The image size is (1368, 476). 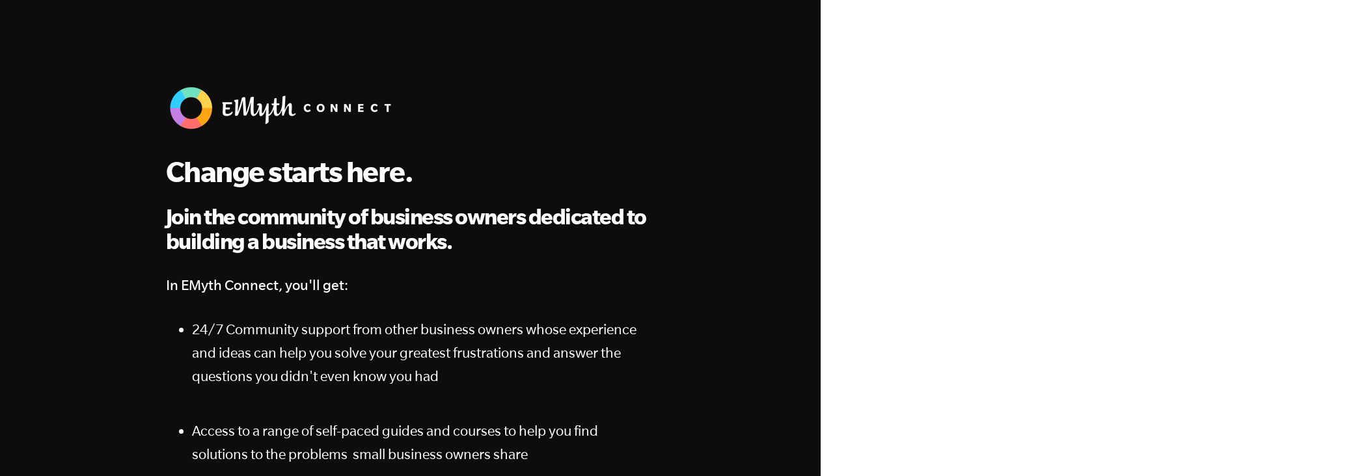 I want to click on h4: In EMyth Connect, you'll get:, so click(x=411, y=285).